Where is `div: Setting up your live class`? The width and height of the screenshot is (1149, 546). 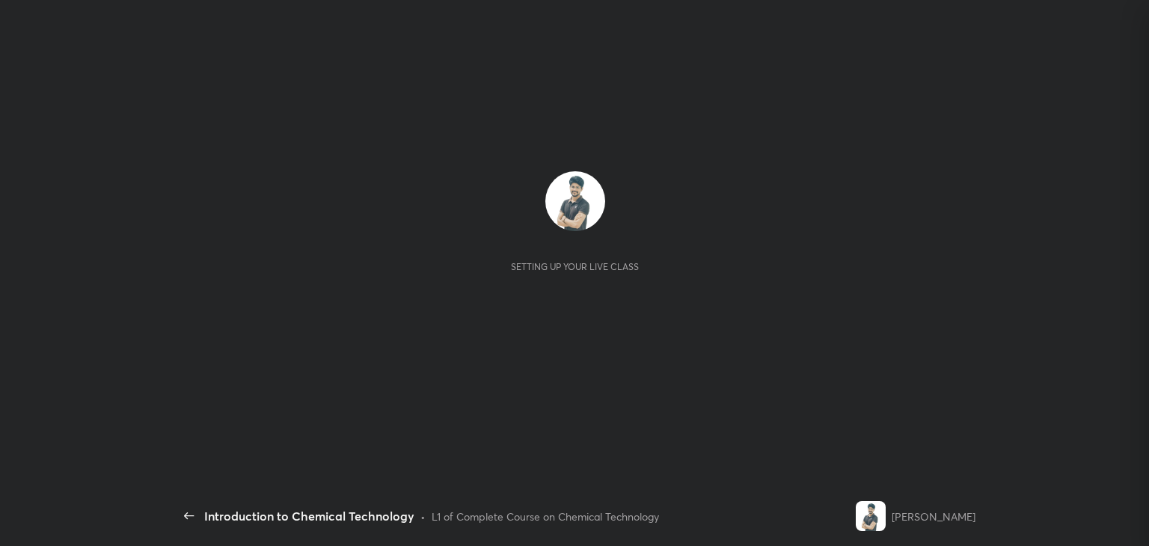 div: Setting up your live class is located at coordinates (575, 266).